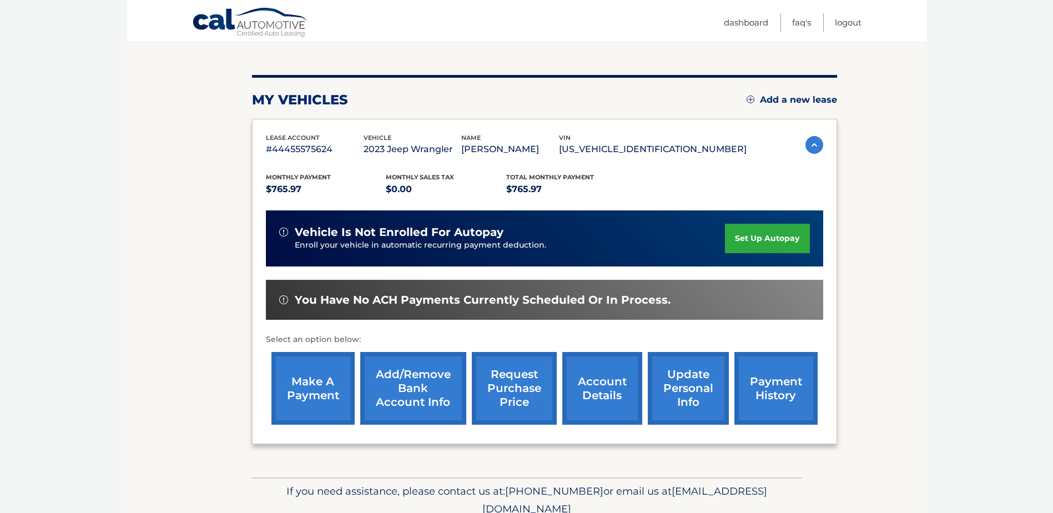 This screenshot has width=1053, height=513. Describe the element at coordinates (250, 23) in the screenshot. I see `a: Cal Automotive` at that location.